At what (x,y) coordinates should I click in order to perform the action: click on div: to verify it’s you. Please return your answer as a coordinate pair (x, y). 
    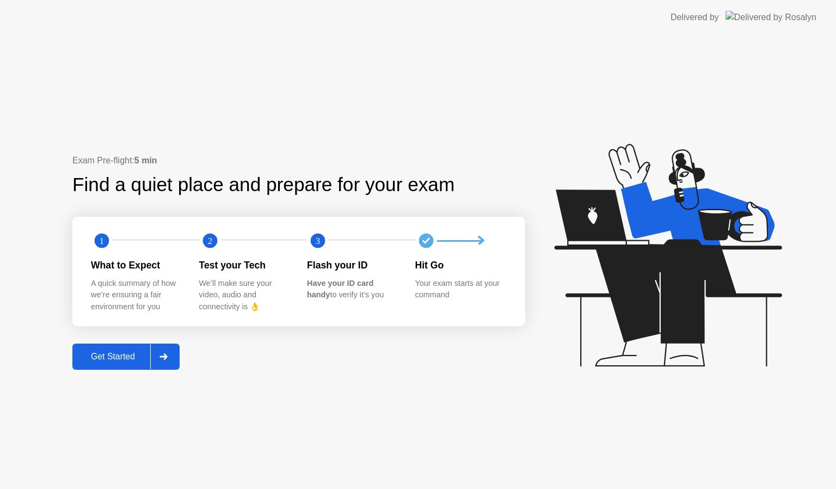
    Looking at the image, I should click on (352, 289).